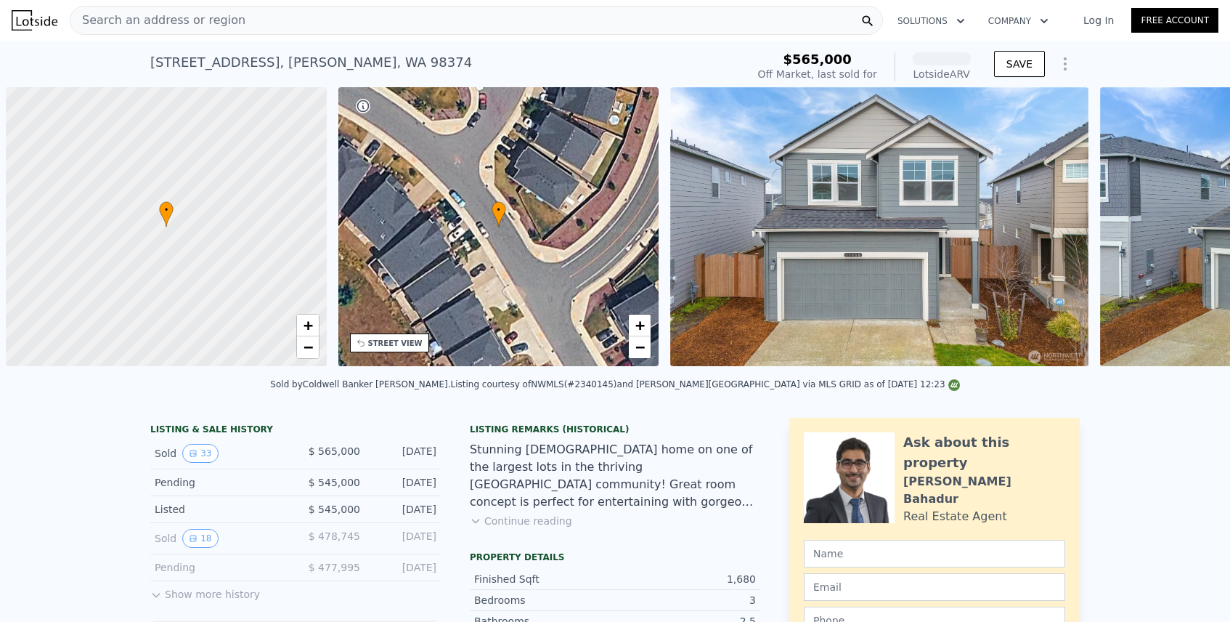 The height and width of the screenshot is (622, 1230). Describe the element at coordinates (334, 567) in the screenshot. I see `span: $ 477,995` at that location.